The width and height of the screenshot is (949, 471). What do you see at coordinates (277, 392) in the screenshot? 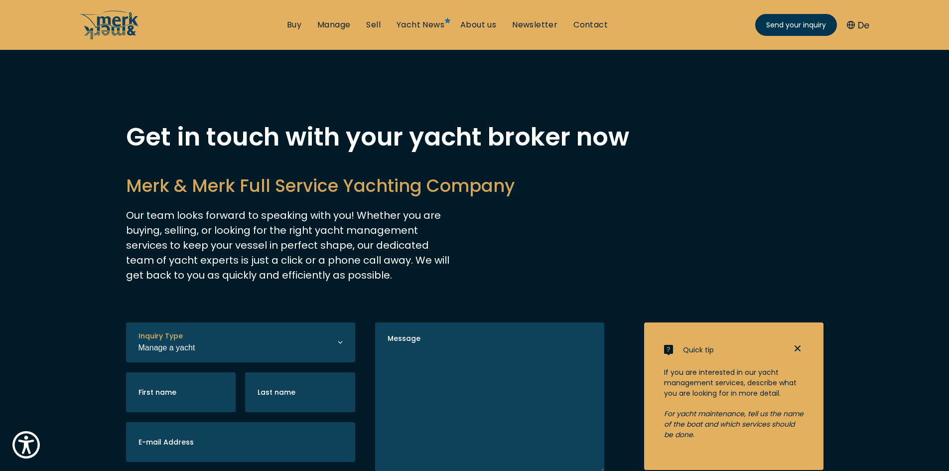
I see `label: Last name` at bounding box center [277, 392].